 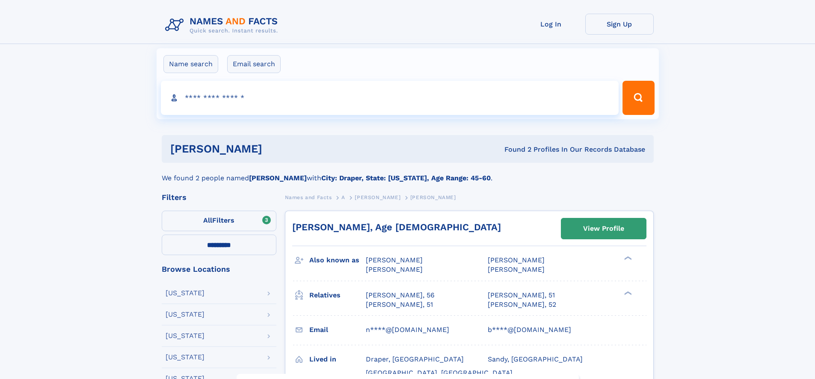 I want to click on span: A, so click(x=343, y=198).